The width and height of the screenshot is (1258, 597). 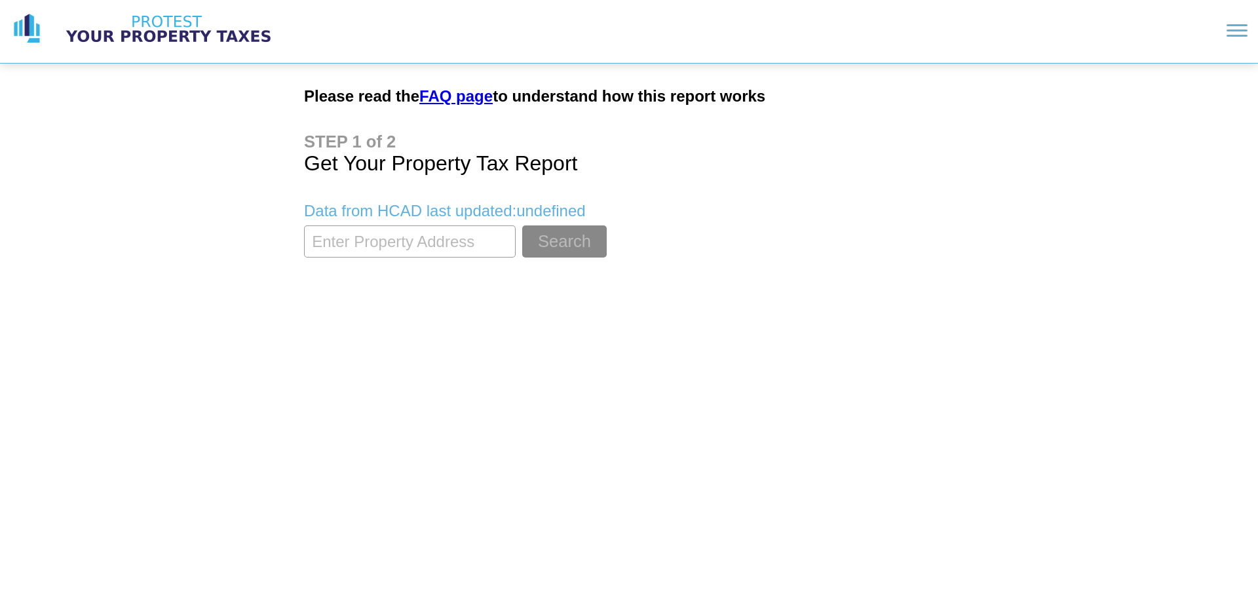 What do you see at coordinates (27, 29) in the screenshot?
I see `img: logo` at bounding box center [27, 29].